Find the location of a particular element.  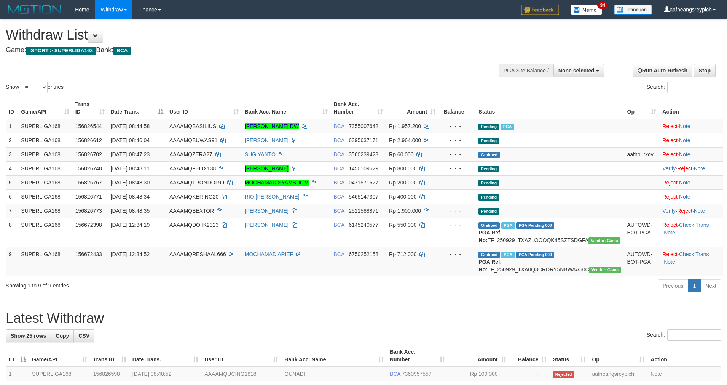

span: Rp 400.000 is located at coordinates (403, 196).